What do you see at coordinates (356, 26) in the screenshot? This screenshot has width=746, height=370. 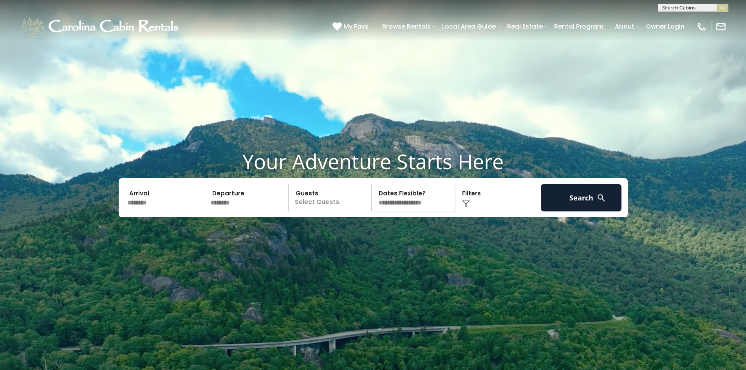 I see `span: My Favs` at bounding box center [356, 26].